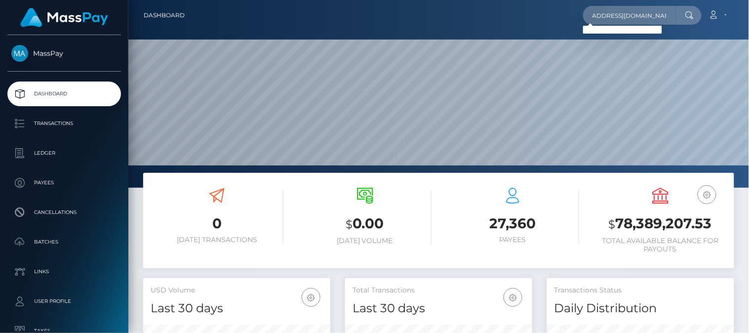 The height and width of the screenshot is (333, 749). What do you see at coordinates (64, 271) in the screenshot?
I see `a: Links` at bounding box center [64, 271].